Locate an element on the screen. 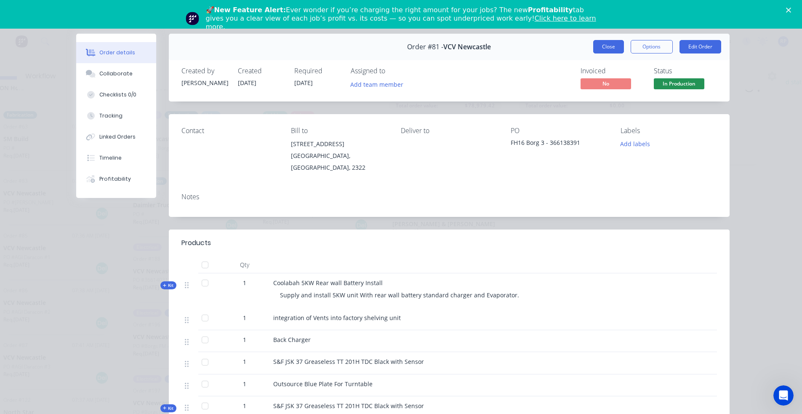  button: Collaborate is located at coordinates (116, 74).